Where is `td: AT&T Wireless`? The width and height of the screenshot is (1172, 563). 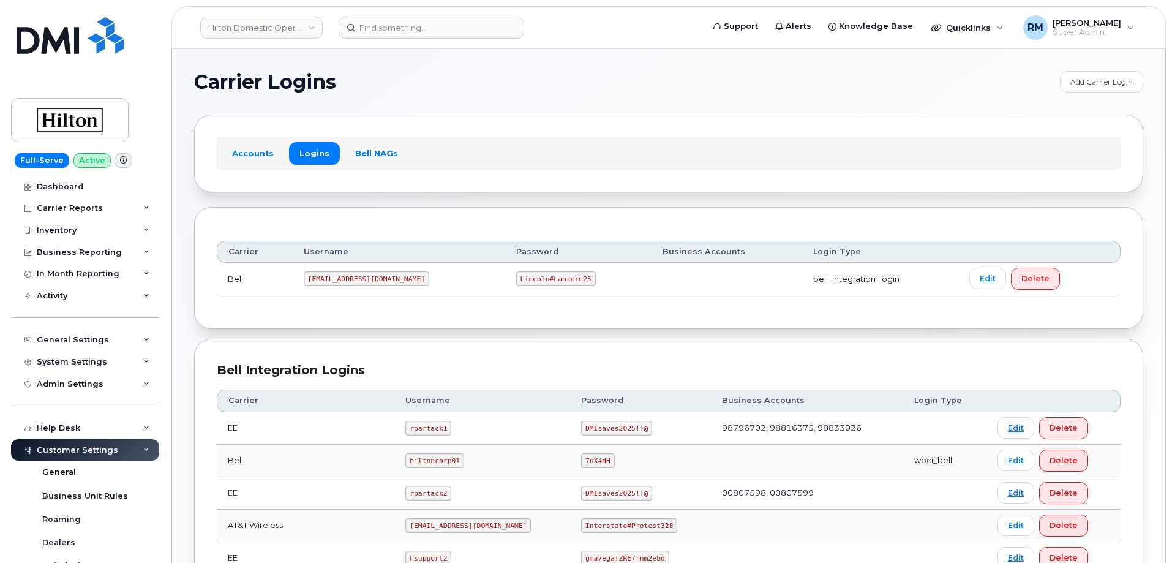 td: AT&T Wireless is located at coordinates (305, 525).